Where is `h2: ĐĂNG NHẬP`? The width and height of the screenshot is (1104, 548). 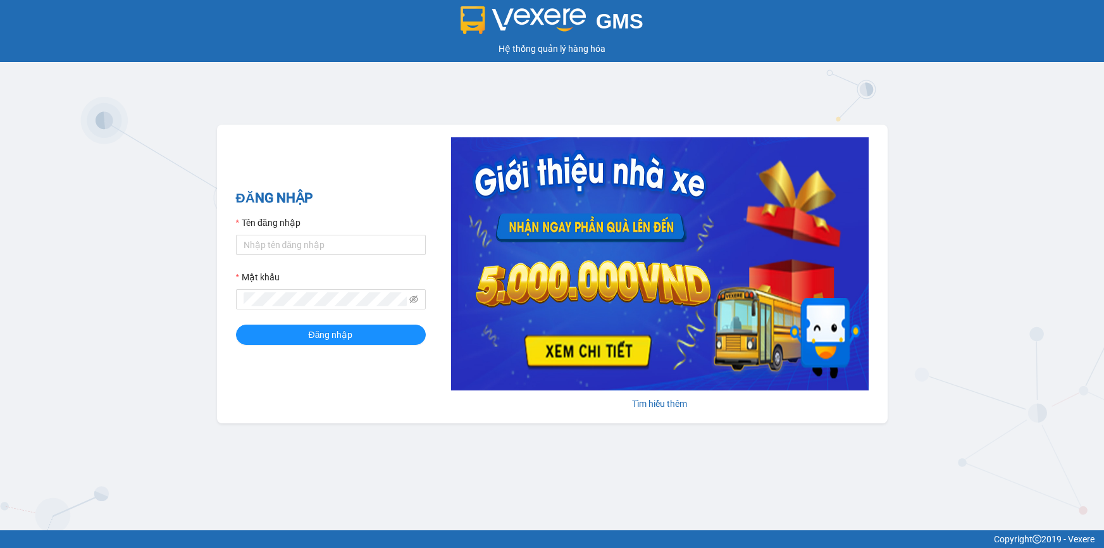 h2: ĐĂNG NHẬP is located at coordinates (331, 198).